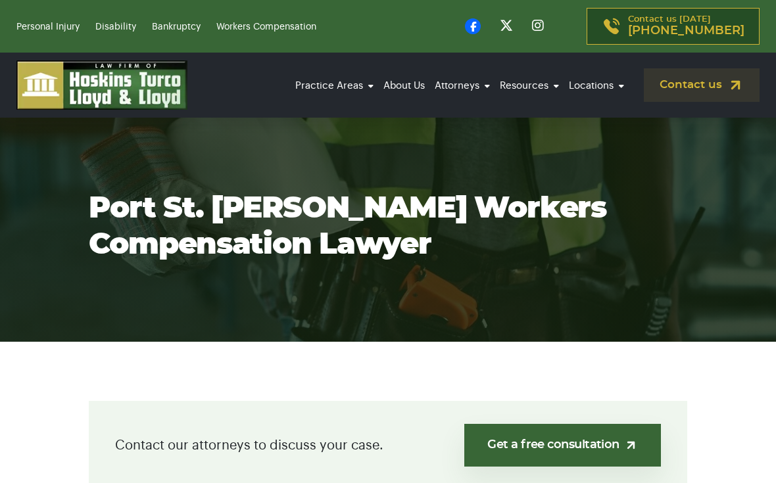 This screenshot has height=483, width=776. Describe the element at coordinates (529, 85) in the screenshot. I see `a: Resources` at that location.